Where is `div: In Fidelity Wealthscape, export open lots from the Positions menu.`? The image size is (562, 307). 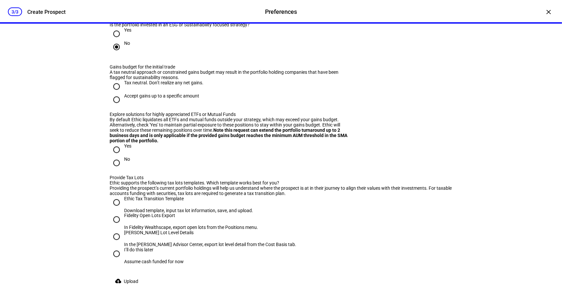
div: In Fidelity Wealthscape, export open lots from the Positions menu. is located at coordinates (191, 228).